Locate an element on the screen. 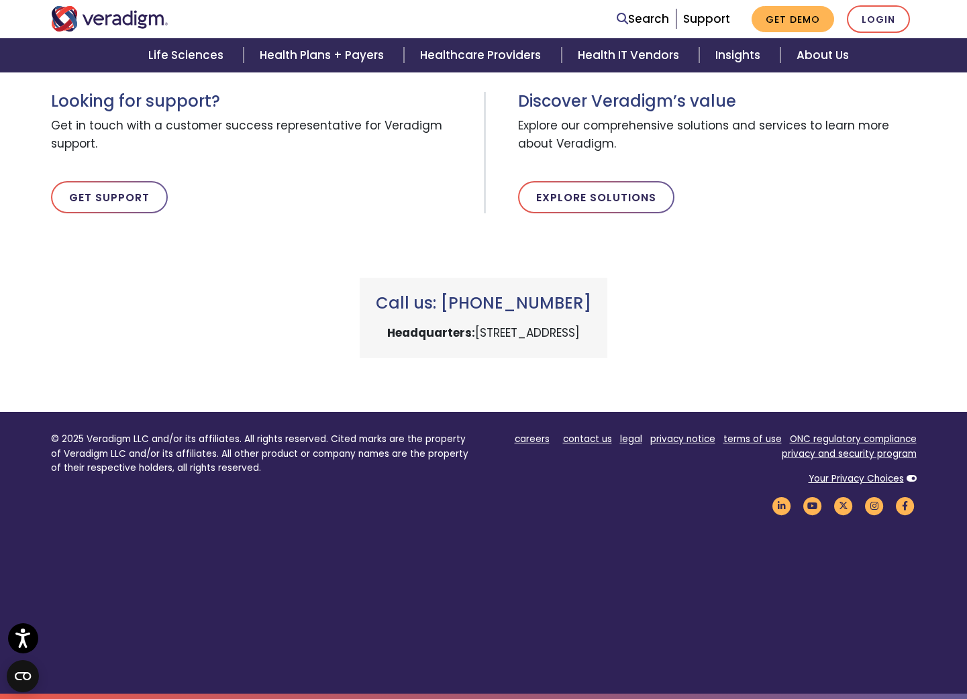  a: Your Privacy Choices is located at coordinates (856, 478).